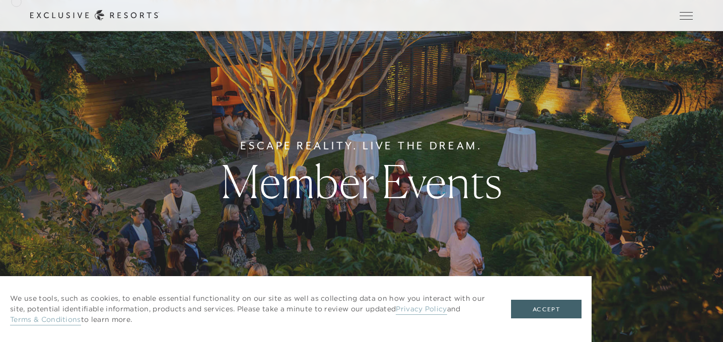  I want to click on p: We use tools, such as cookies, to enable essential functionality on our site as well as collectin..., so click(250, 309).